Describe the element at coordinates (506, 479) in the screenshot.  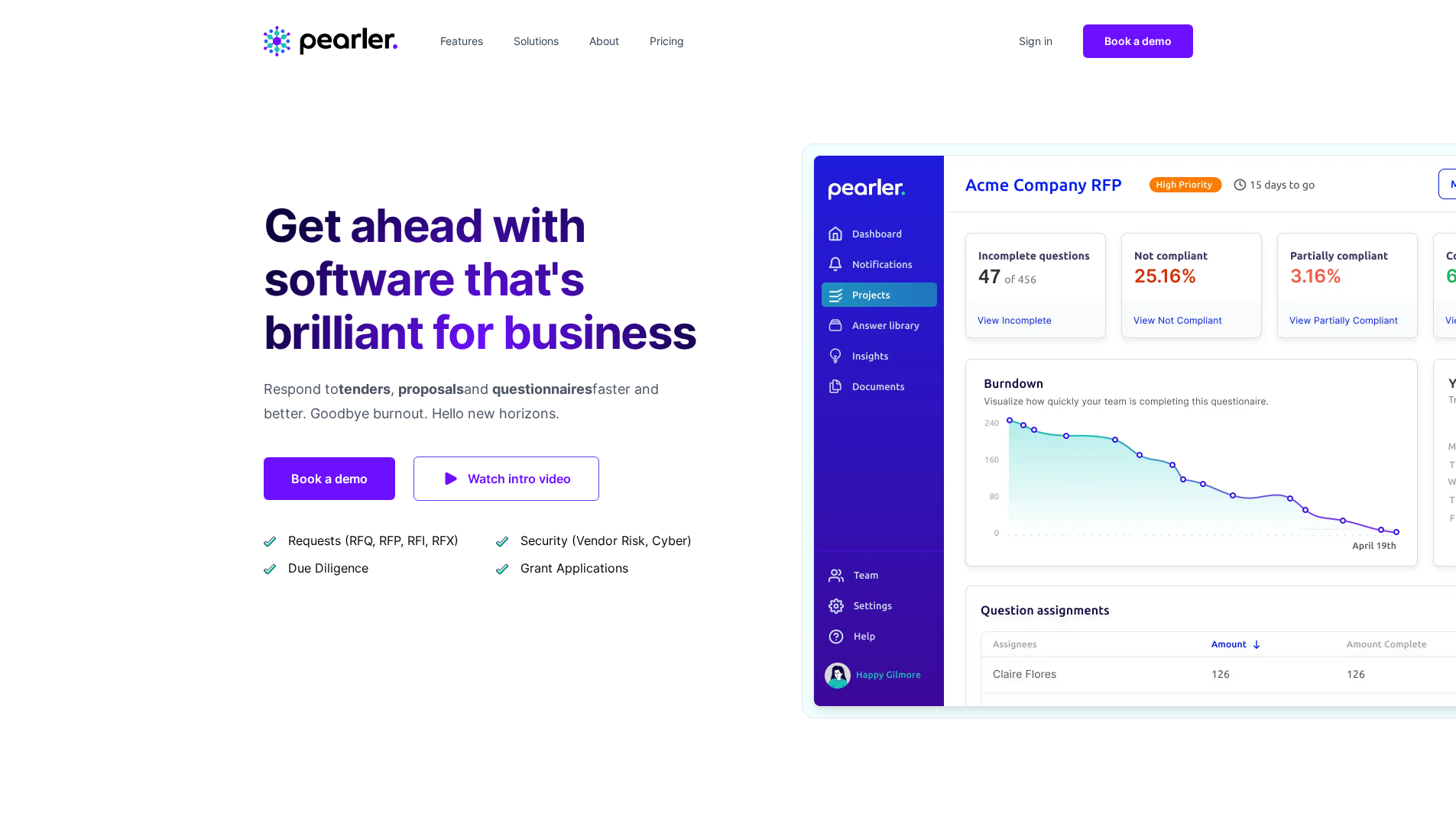
I see `a: Watch intro video` at that location.